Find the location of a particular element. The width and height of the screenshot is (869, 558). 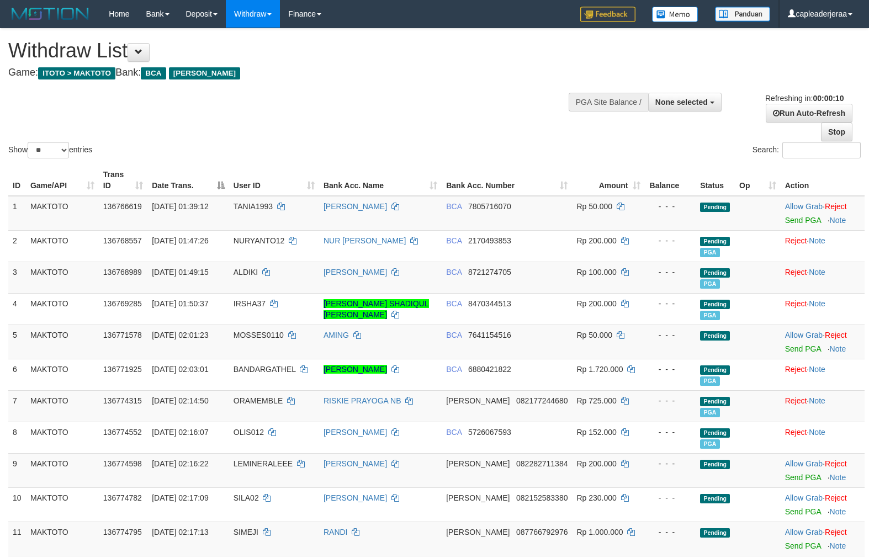

span: 136774598 is located at coordinates (123, 464).